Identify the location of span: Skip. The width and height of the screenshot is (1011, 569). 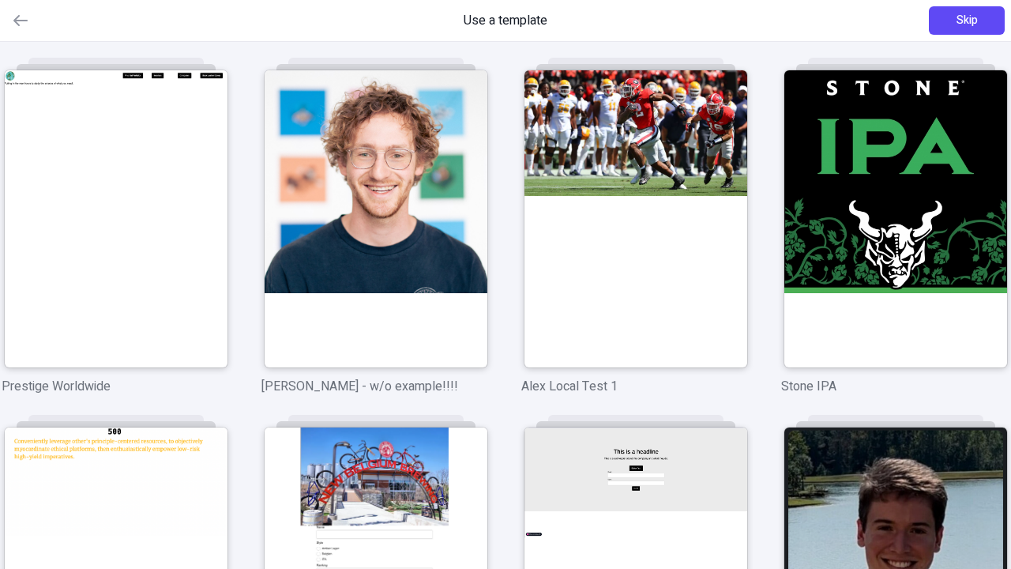
(967, 21).